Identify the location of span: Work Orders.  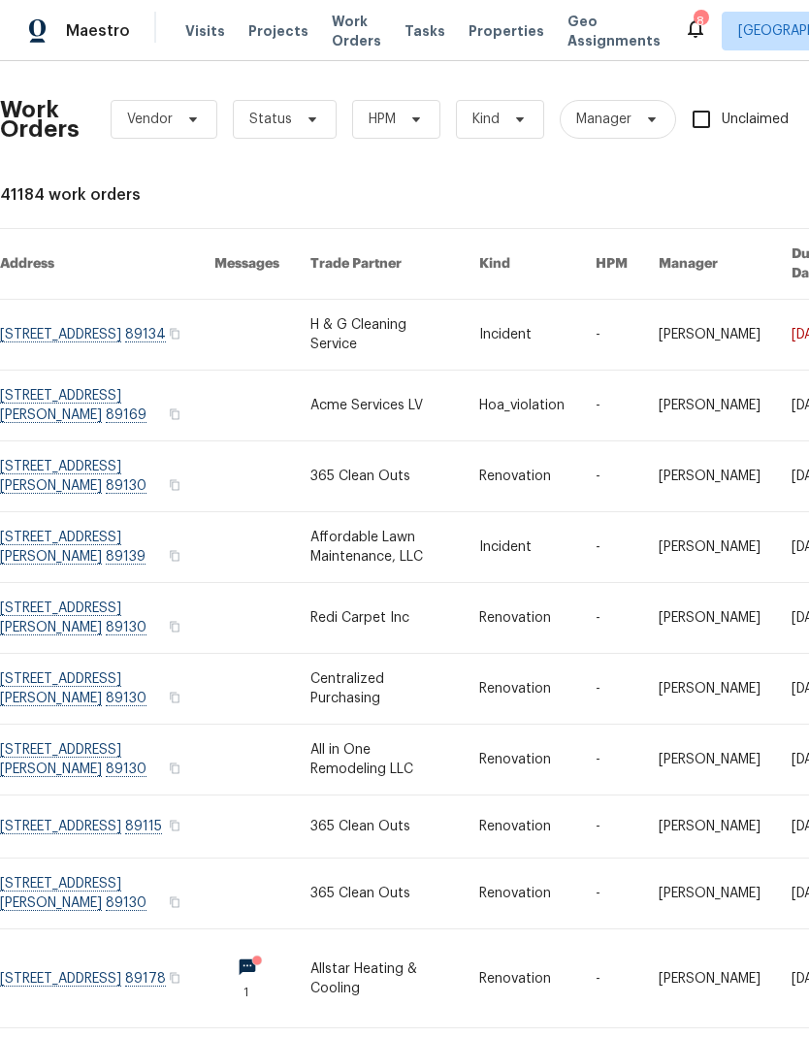
(356, 31).